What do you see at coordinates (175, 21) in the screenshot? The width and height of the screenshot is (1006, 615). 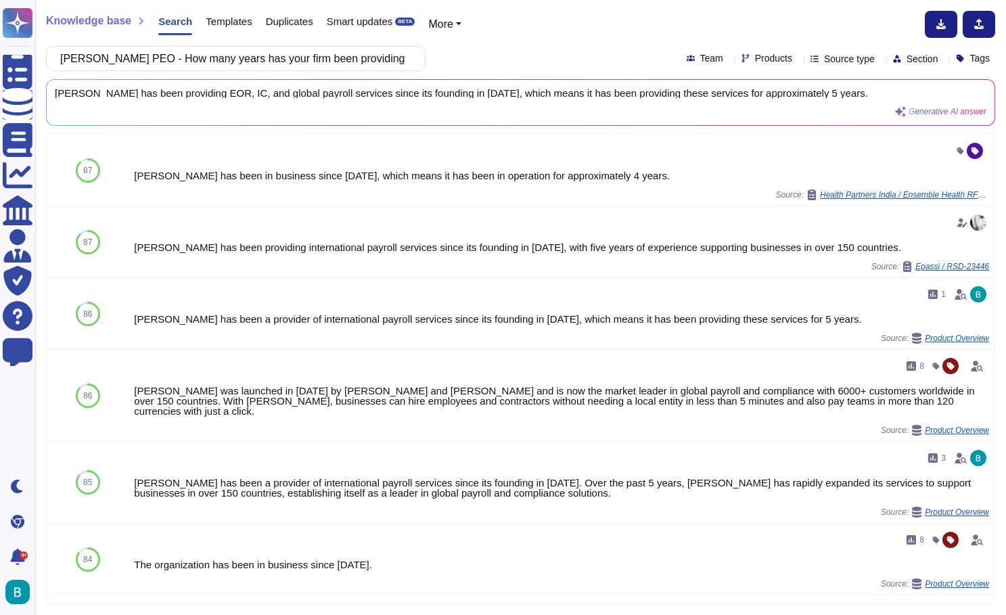 I see `span: Search` at bounding box center [175, 21].